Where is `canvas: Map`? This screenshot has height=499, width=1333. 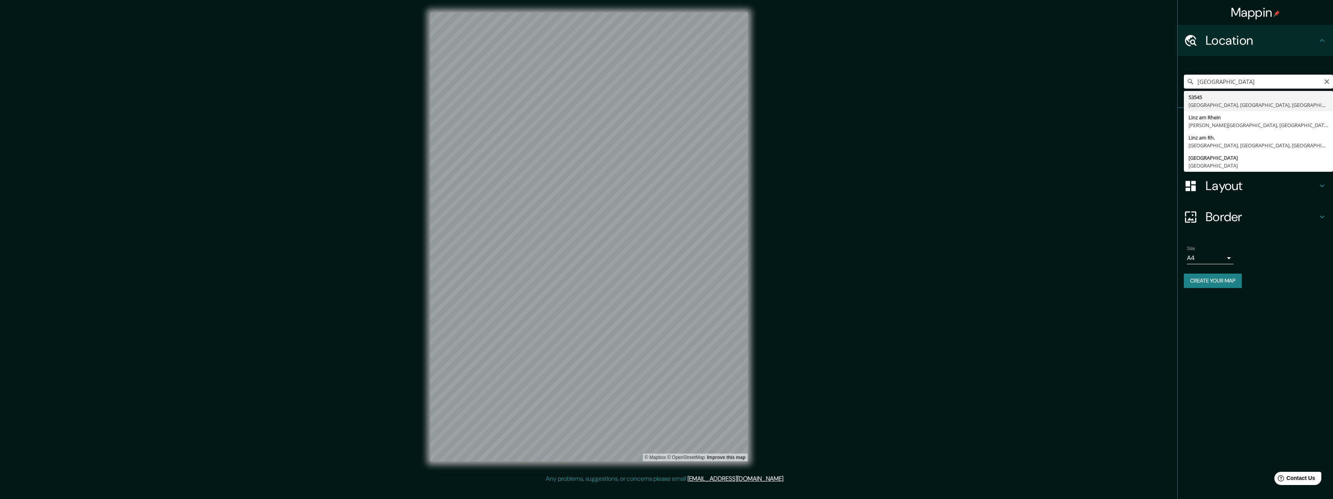
canvas: Map is located at coordinates (589, 236).